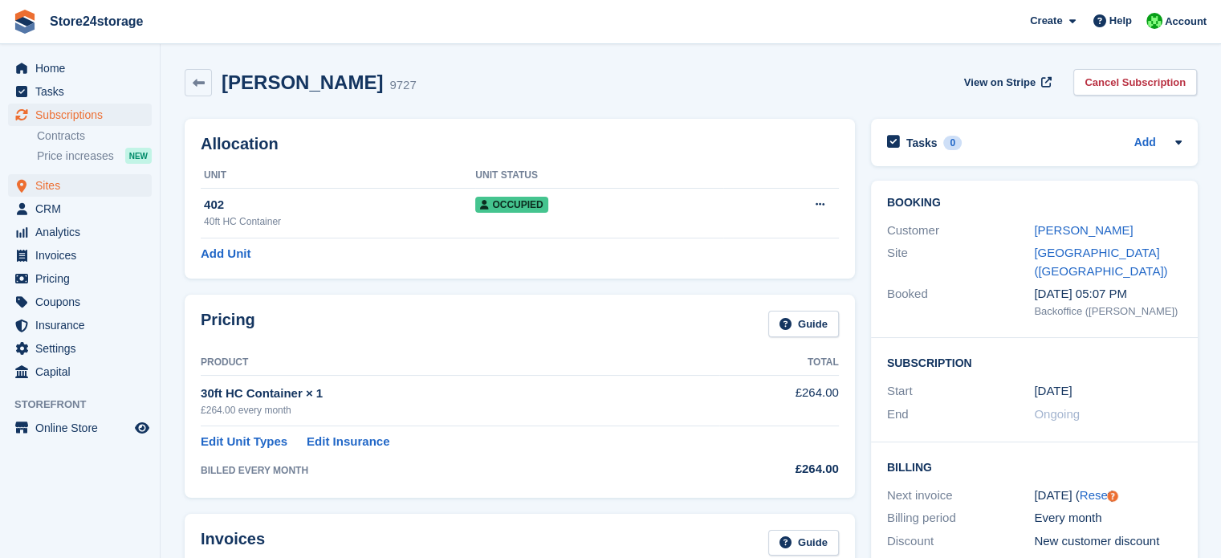 The width and height of the screenshot is (1221, 558). I want to click on span: Subscriptions, so click(83, 115).